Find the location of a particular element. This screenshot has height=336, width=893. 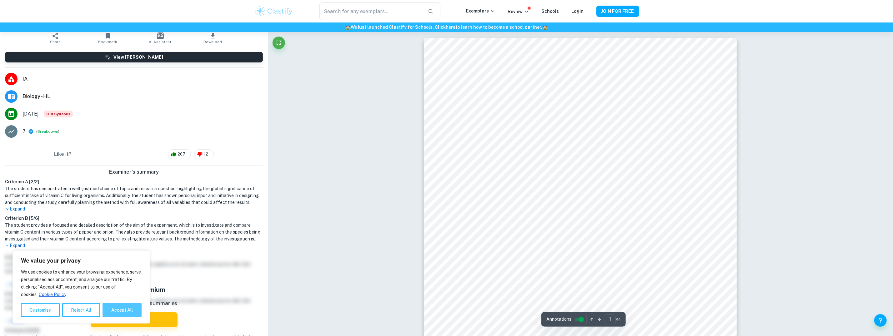

h6: Like it? is located at coordinates (63, 154).